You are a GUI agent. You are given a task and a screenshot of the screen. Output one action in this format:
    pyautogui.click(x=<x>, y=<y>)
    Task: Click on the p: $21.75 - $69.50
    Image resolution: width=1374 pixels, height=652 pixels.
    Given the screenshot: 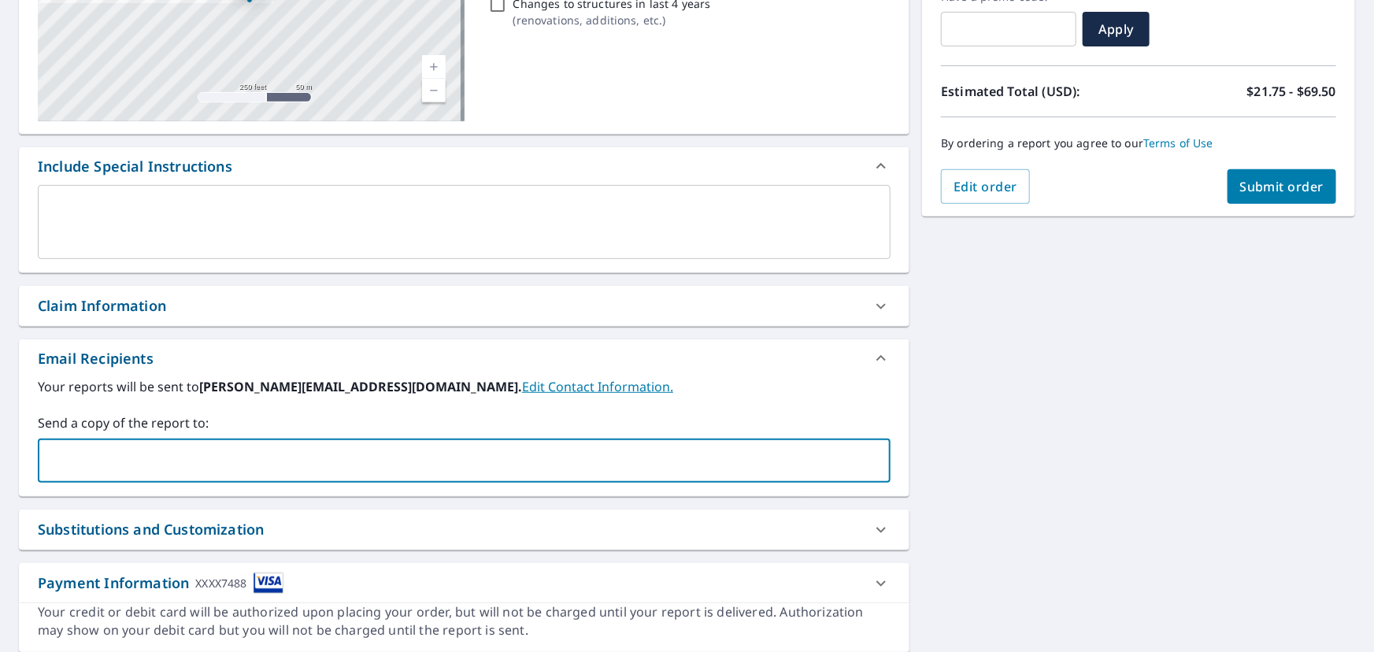 What is the action you would take?
    pyautogui.click(x=1291, y=91)
    